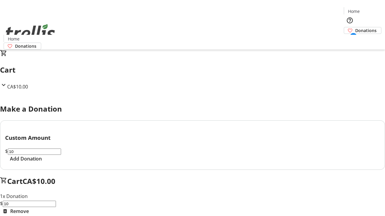 This screenshot has width=385, height=216. Describe the element at coordinates (26, 159) in the screenshot. I see `span: Add Donation` at that location.